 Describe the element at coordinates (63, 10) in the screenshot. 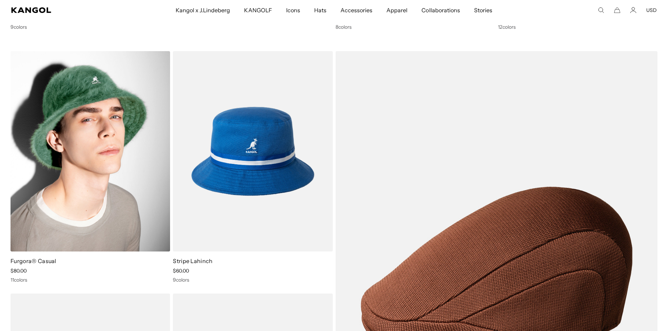

I see `a: Kangol` at that location.